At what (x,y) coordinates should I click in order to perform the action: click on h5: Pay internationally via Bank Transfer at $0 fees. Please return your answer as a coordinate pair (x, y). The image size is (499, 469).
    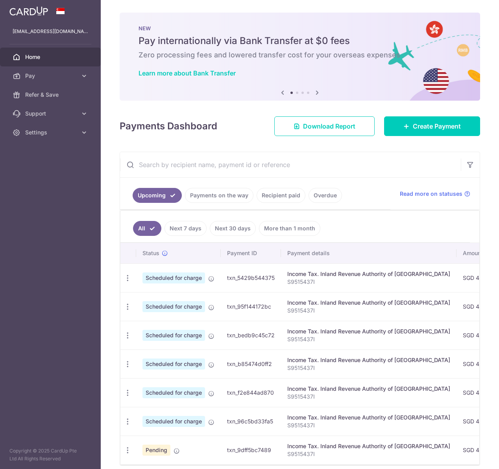
    Looking at the image, I should click on (300, 41).